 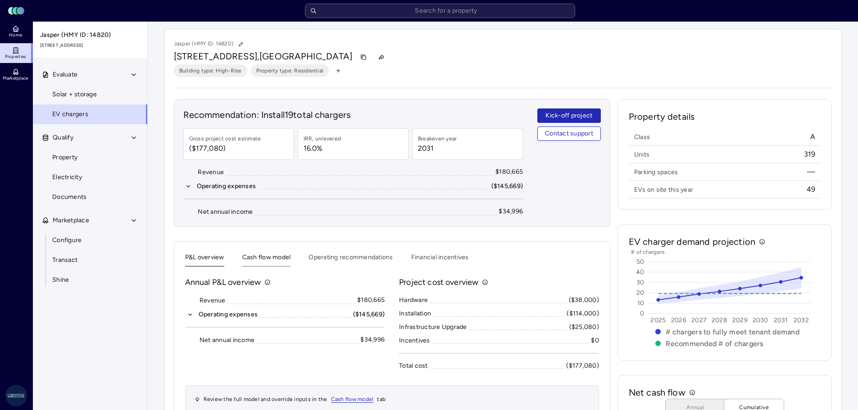 What do you see at coordinates (740, 320) in the screenshot?
I see `text: 2029` at bounding box center [740, 320].